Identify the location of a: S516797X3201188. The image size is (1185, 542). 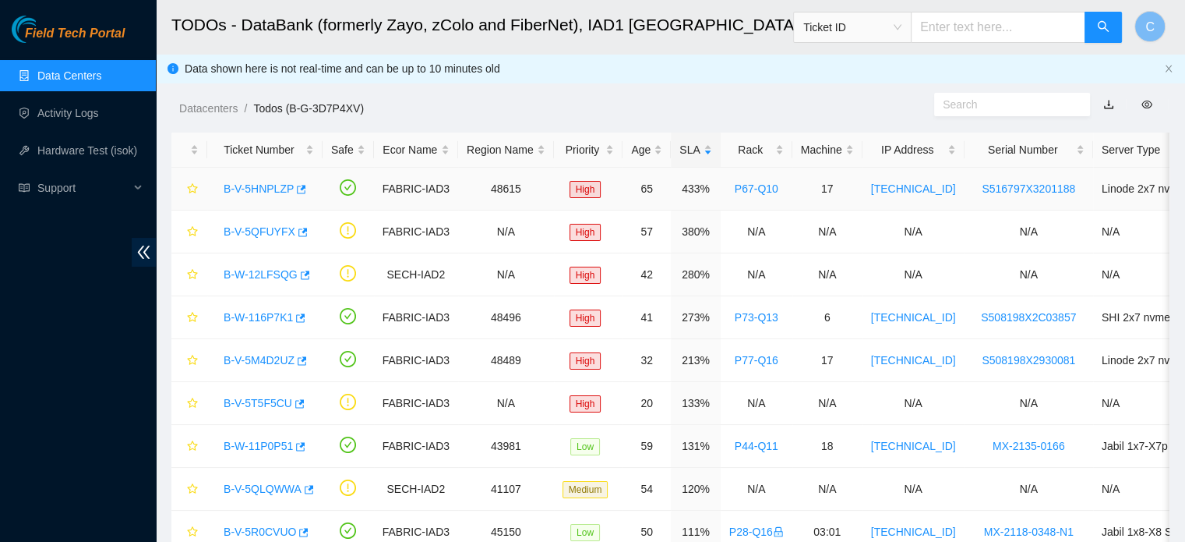
(1029, 189).